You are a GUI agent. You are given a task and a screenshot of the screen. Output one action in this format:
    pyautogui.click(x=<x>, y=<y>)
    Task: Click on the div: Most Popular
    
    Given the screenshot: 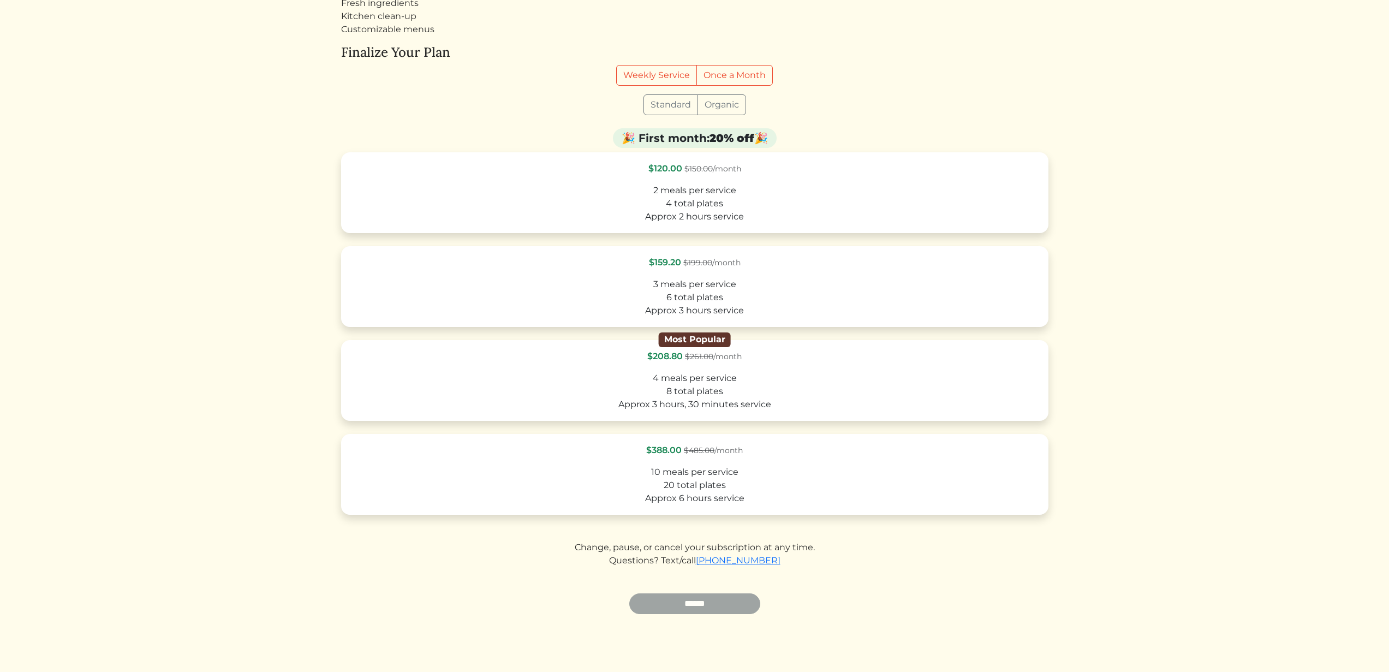 What is the action you would take?
    pyautogui.click(x=694, y=340)
    